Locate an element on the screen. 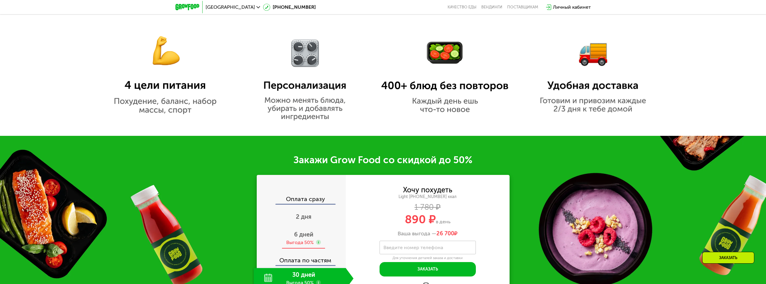  span: 26 700 is located at coordinates (445, 234).